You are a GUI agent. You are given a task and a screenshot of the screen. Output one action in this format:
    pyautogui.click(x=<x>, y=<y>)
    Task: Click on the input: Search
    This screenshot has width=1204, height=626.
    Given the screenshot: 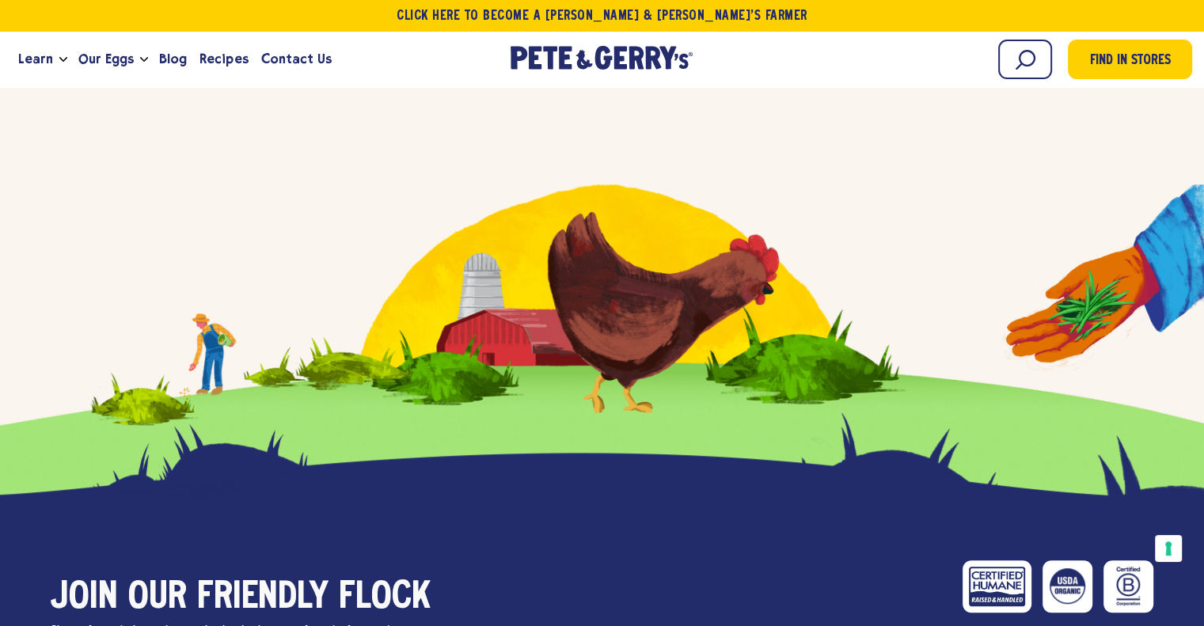 What is the action you would take?
    pyautogui.click(x=1025, y=59)
    